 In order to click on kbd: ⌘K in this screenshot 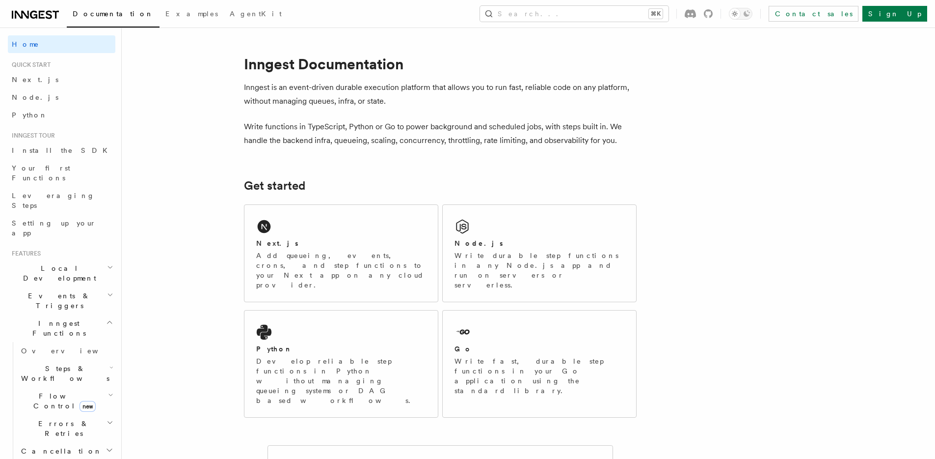, I will do `click(656, 14)`.